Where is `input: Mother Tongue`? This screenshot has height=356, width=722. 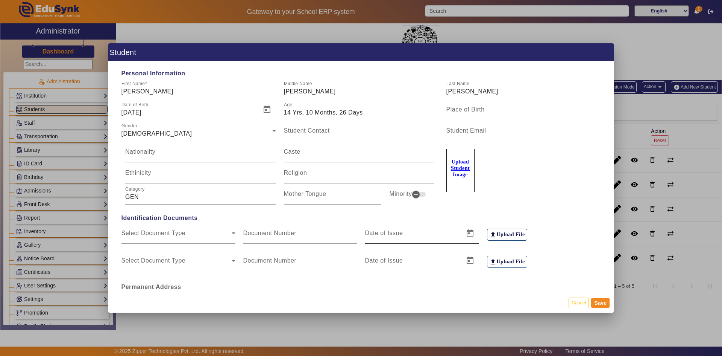
input: Mother Tongue is located at coordinates (333, 197).